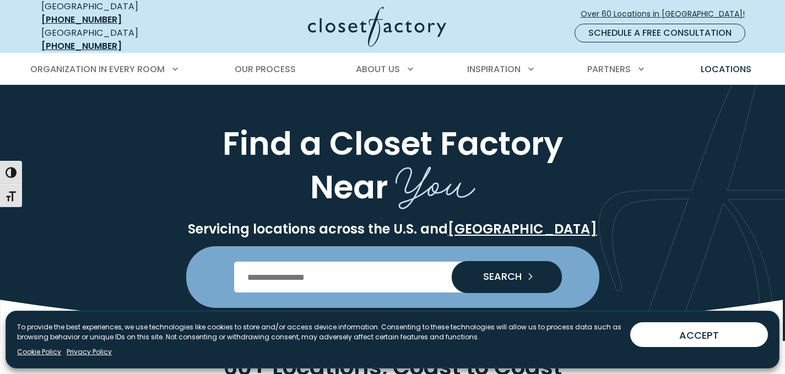  Describe the element at coordinates (726, 69) in the screenshot. I see `span: Locations` at that location.